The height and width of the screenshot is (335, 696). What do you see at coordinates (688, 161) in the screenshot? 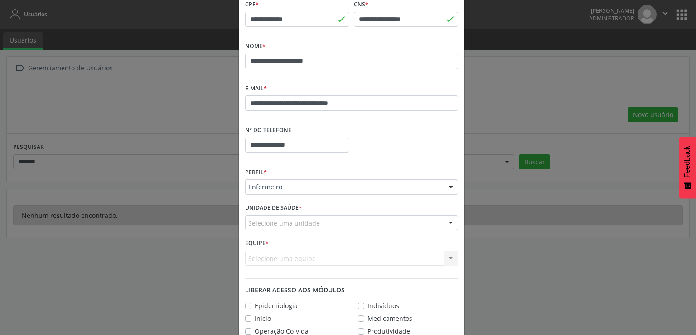
I see `span: Feedback` at bounding box center [688, 161].